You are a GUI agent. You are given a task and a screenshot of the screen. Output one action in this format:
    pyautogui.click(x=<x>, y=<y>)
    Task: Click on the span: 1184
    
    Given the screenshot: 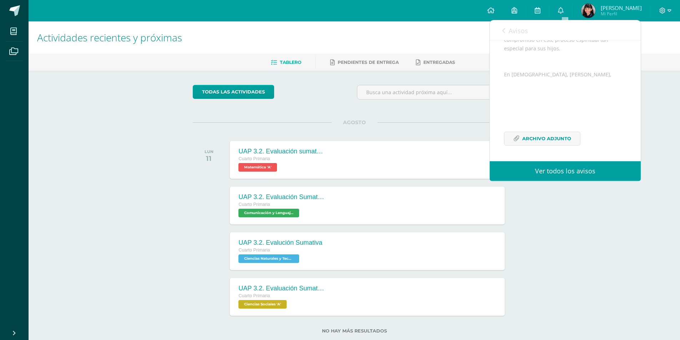 What is the action you would take?
    pyautogui.click(x=586, y=30)
    